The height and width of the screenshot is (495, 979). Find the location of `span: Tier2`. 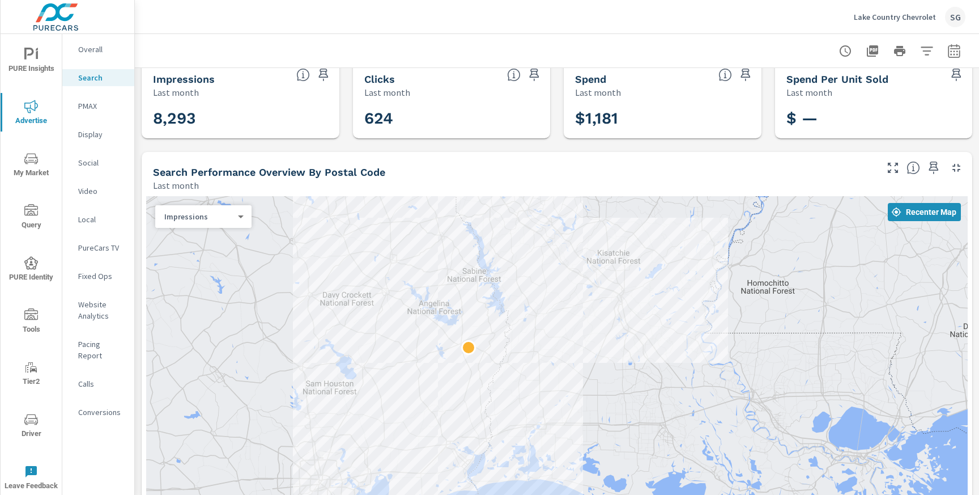

span: Tier2 is located at coordinates (31, 374).